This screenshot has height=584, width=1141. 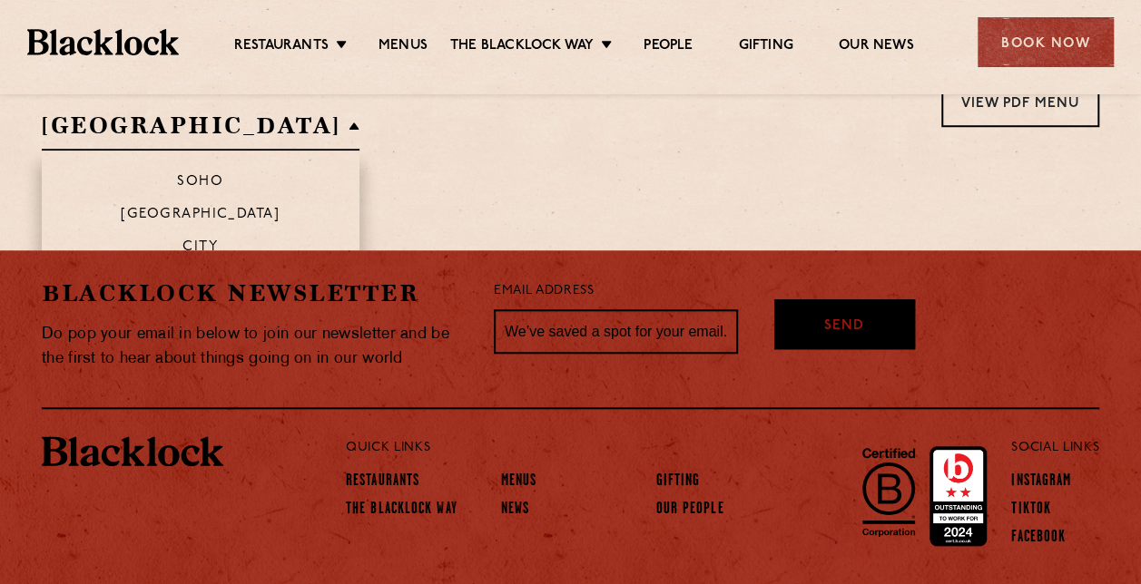 What do you see at coordinates (888, 492) in the screenshot?
I see `img: B-Corp-Logo-Black-RGB.svg` at bounding box center [888, 492].